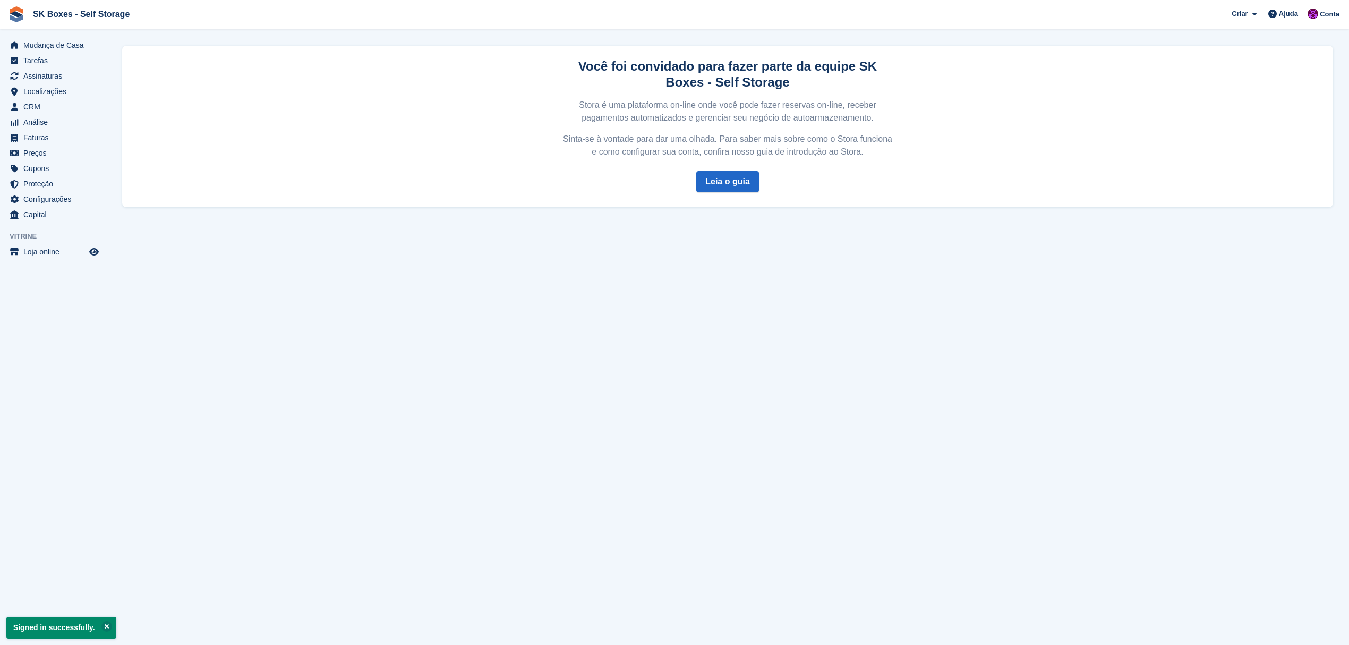  Describe the element at coordinates (55, 45) in the screenshot. I see `span: Mudança de Casa` at that location.